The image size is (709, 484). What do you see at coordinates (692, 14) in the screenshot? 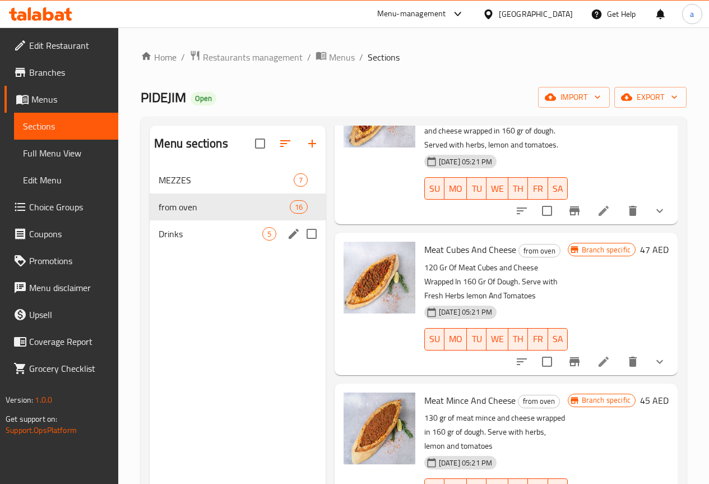
I see `span: a` at bounding box center [692, 14].